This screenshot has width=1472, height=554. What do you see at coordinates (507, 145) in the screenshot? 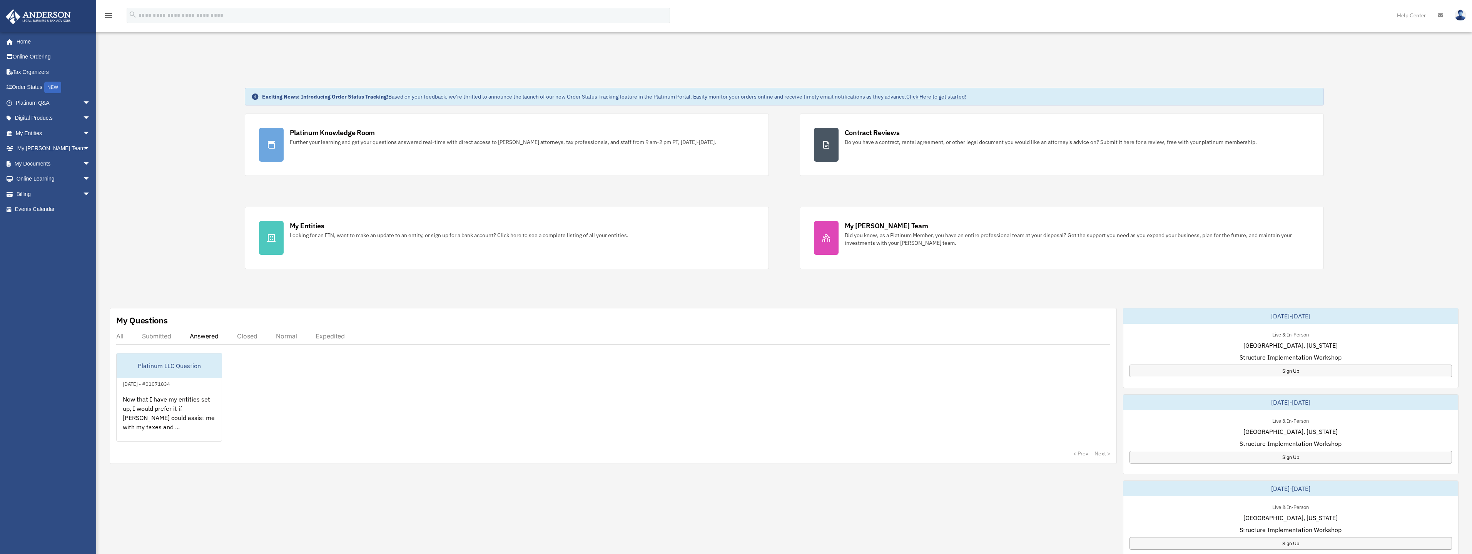
I see `a: Platinum Knowledge Room Further your learning and get your questions answered real-time with dire...` at bounding box center [507, 145].